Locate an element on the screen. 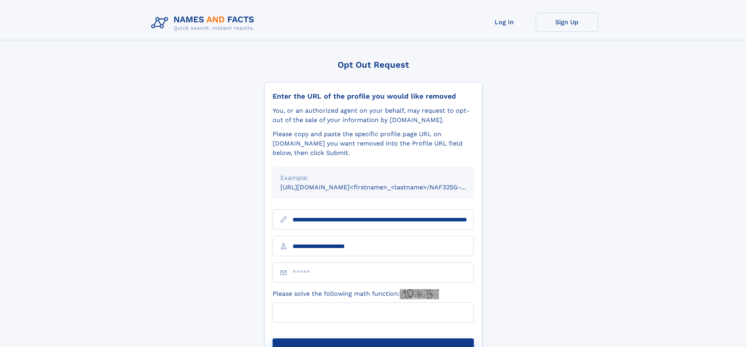 This screenshot has height=347, width=746. label: Please solve the following math function: is located at coordinates (355, 294).